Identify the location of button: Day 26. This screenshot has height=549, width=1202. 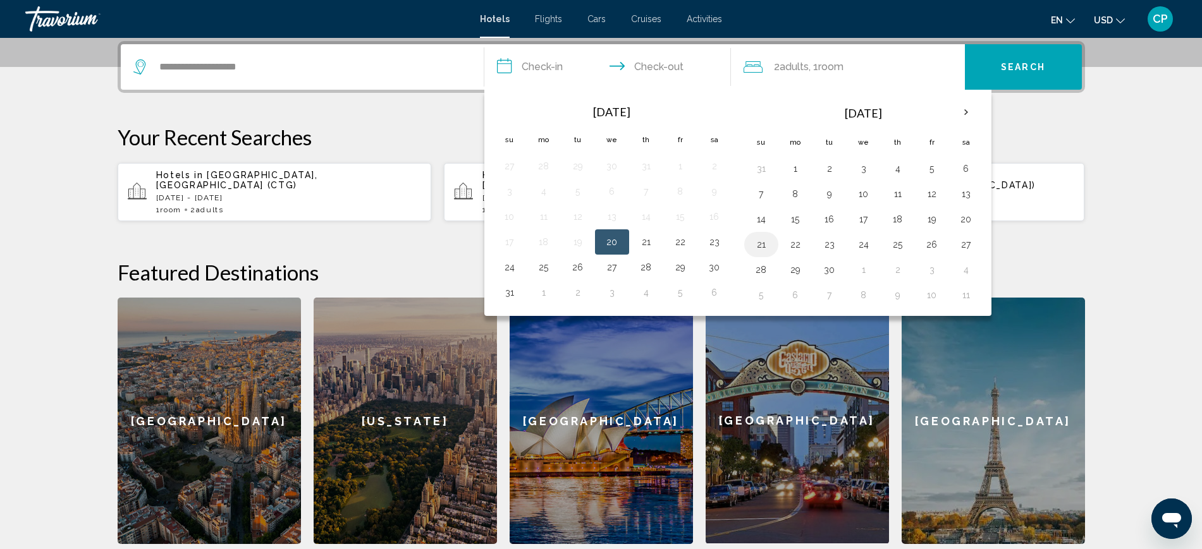
(578, 267).